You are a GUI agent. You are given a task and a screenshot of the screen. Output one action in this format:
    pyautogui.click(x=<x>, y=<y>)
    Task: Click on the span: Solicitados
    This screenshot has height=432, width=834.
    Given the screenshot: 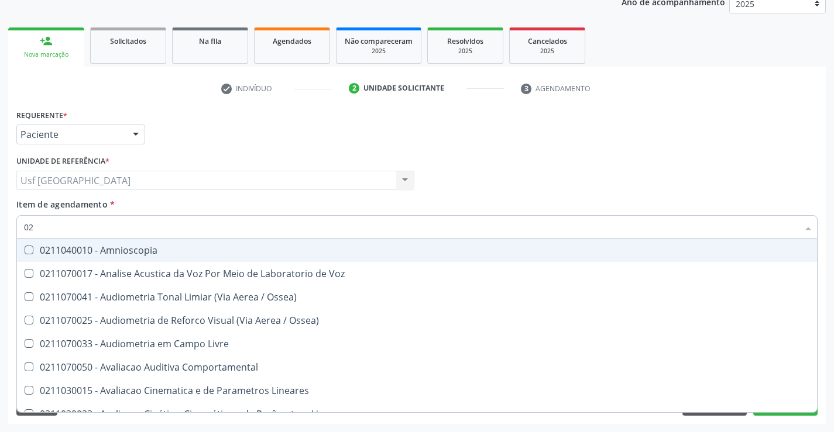 What is the action you would take?
    pyautogui.click(x=128, y=41)
    